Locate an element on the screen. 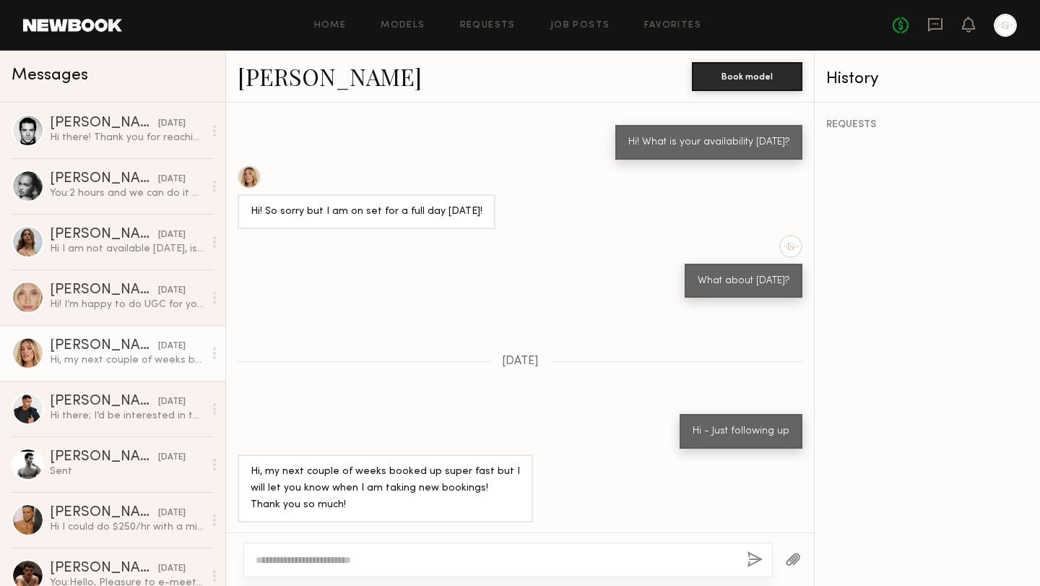  div: Hi there! Thank you for reaching out! Unfortunately I don’t do UGC. Good luck with your project! is located at coordinates (126, 137).